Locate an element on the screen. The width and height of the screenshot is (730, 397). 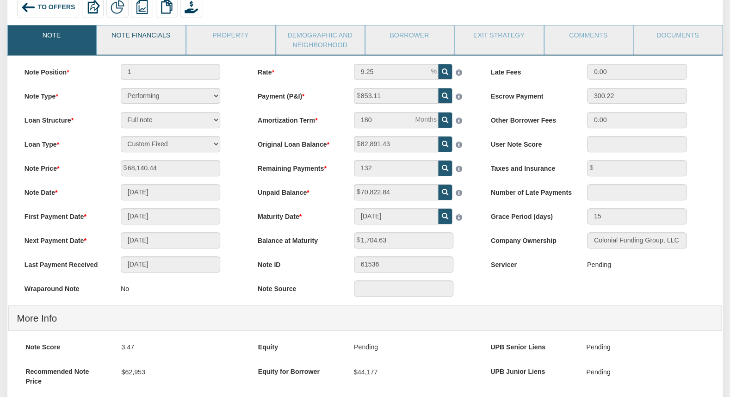
label: Number of Late Payments is located at coordinates (531, 191).